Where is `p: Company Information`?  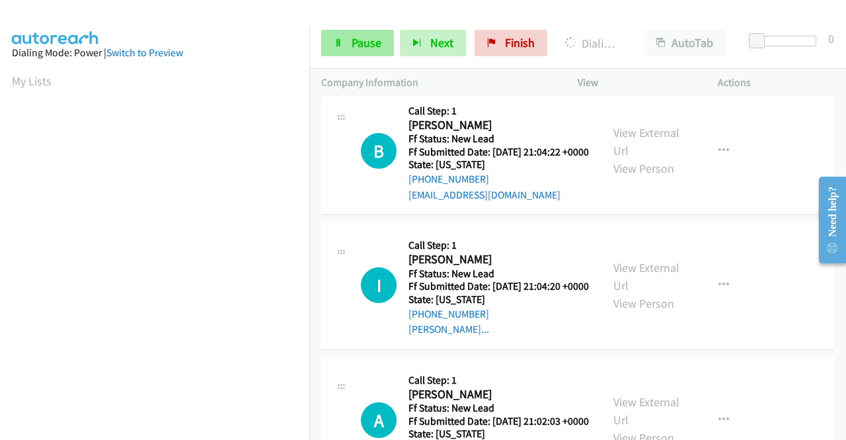
p: Company Information is located at coordinates (438, 83).